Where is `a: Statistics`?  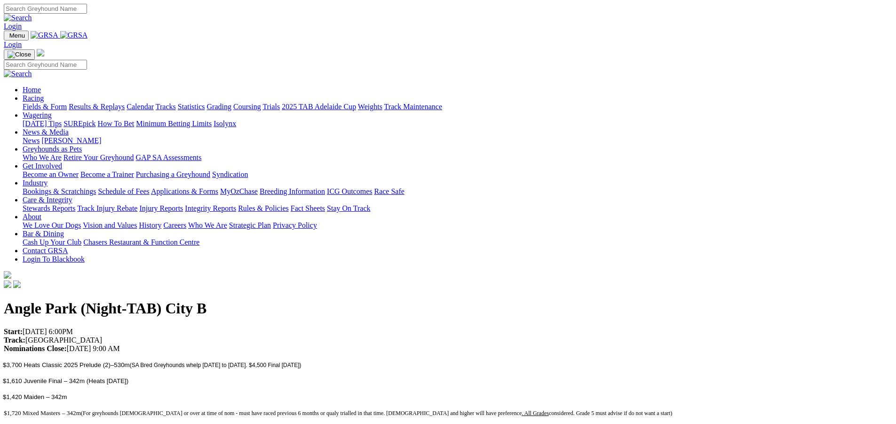
a: Statistics is located at coordinates (191, 106).